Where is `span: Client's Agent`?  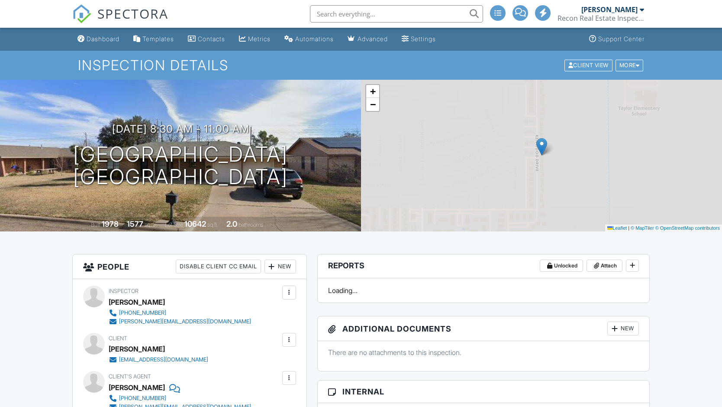 span: Client's Agent is located at coordinates (130, 376).